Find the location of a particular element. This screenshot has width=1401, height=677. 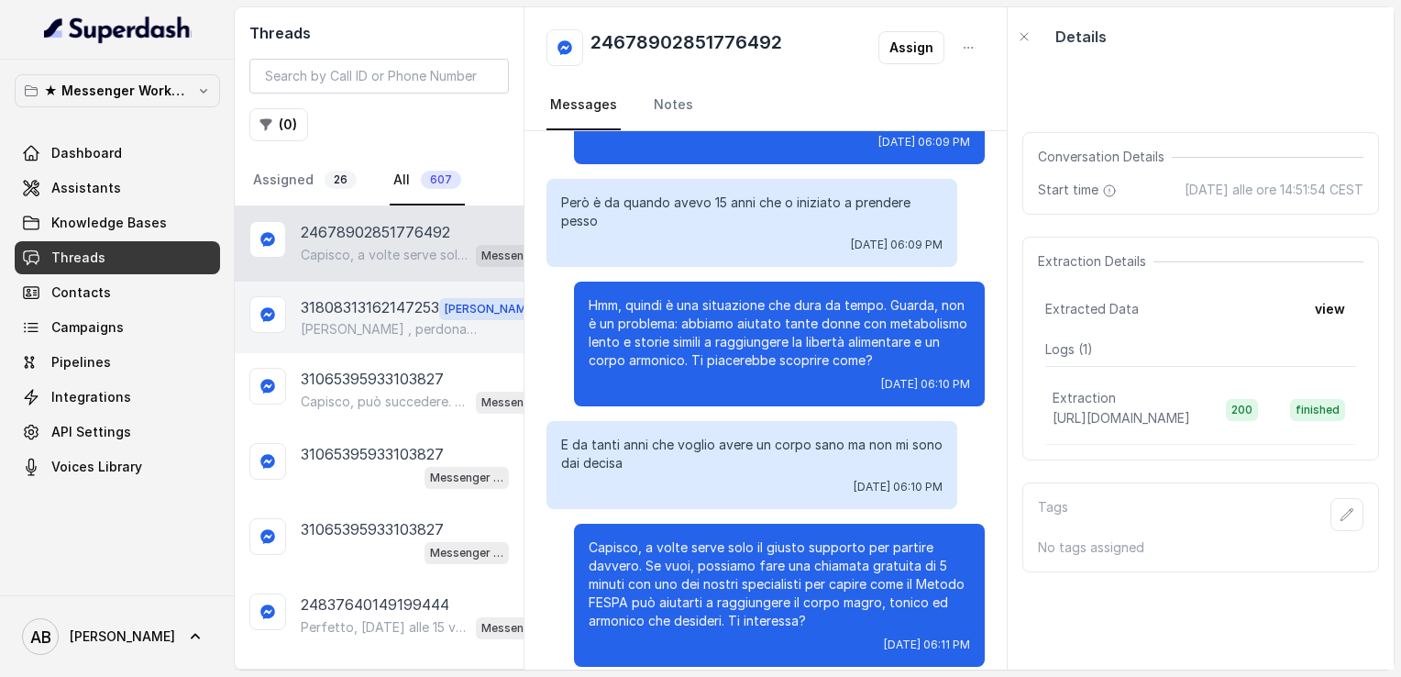

span: Extraction Details is located at coordinates (1096, 261).